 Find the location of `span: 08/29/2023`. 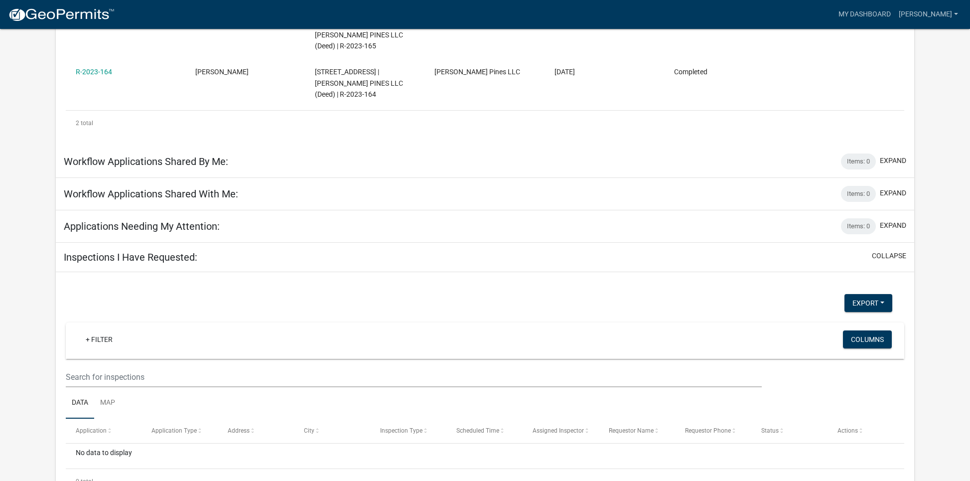

span: 08/29/2023 is located at coordinates (565, 72).